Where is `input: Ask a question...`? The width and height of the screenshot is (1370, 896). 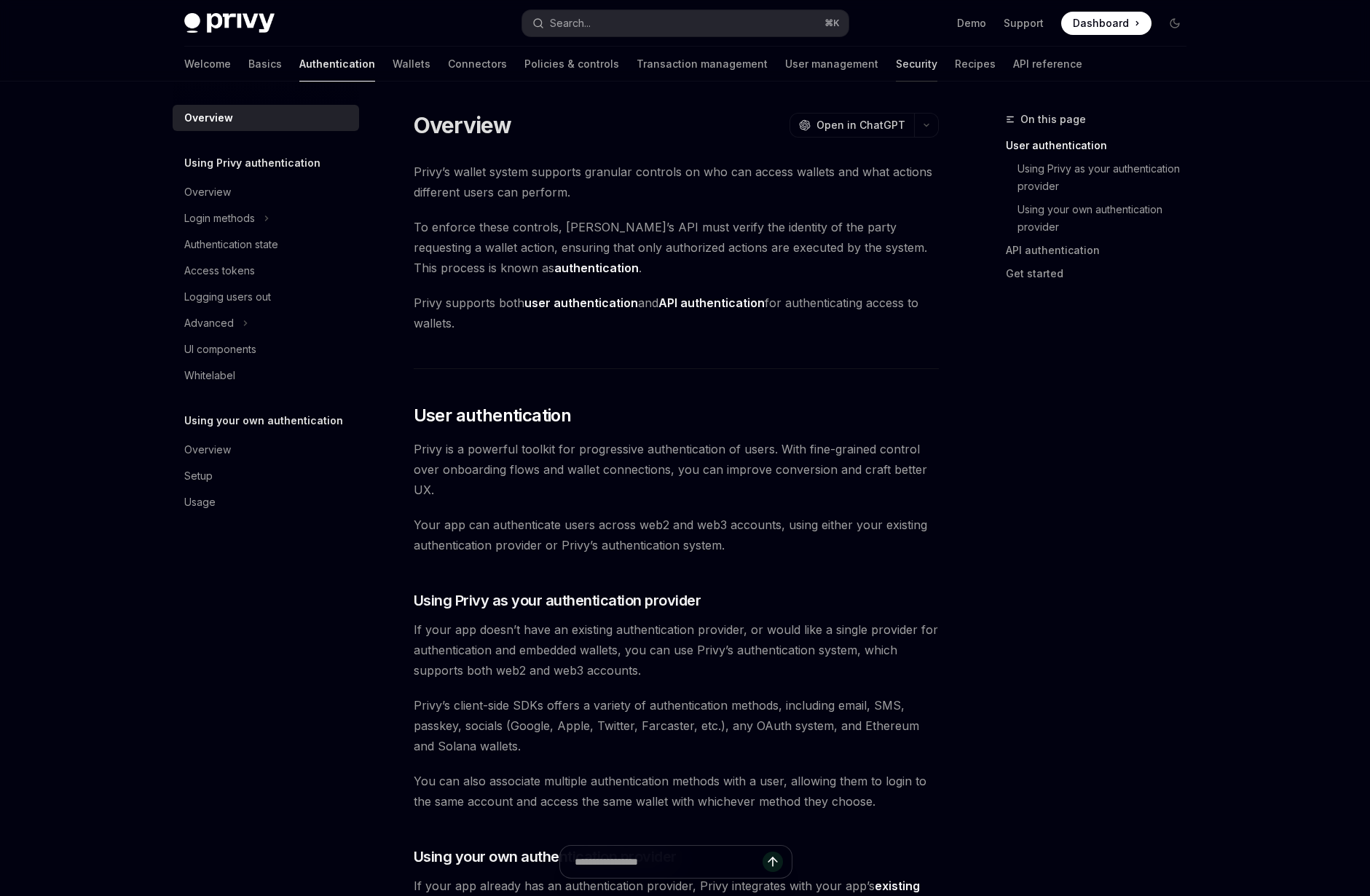 input: Ask a question... is located at coordinates (669, 862).